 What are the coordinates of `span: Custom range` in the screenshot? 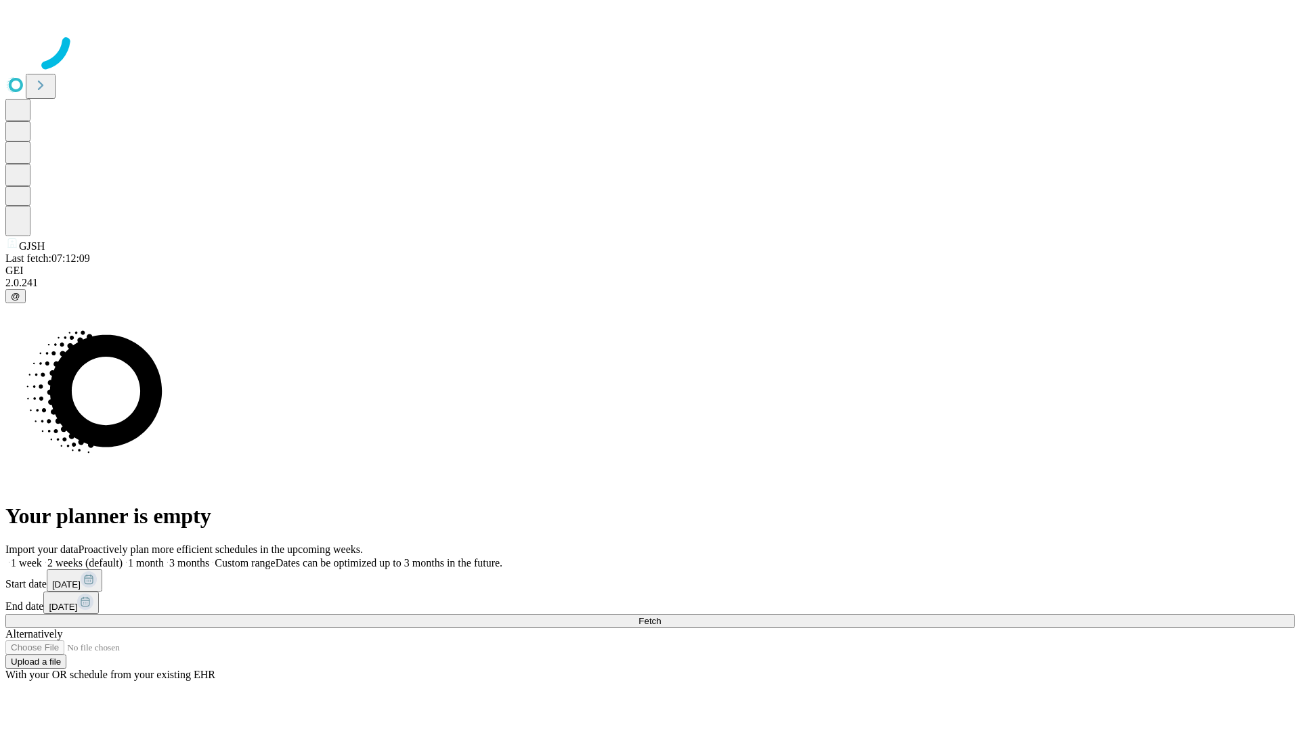 It's located at (244, 563).